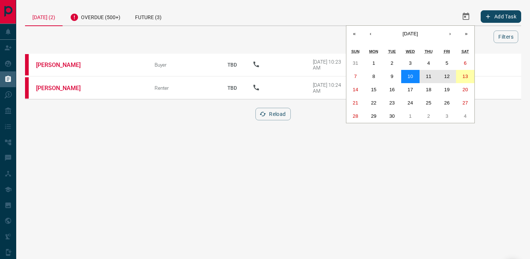 The width and height of the screenshot is (530, 259). I want to click on button: 7 September 2025, so click(356, 77).